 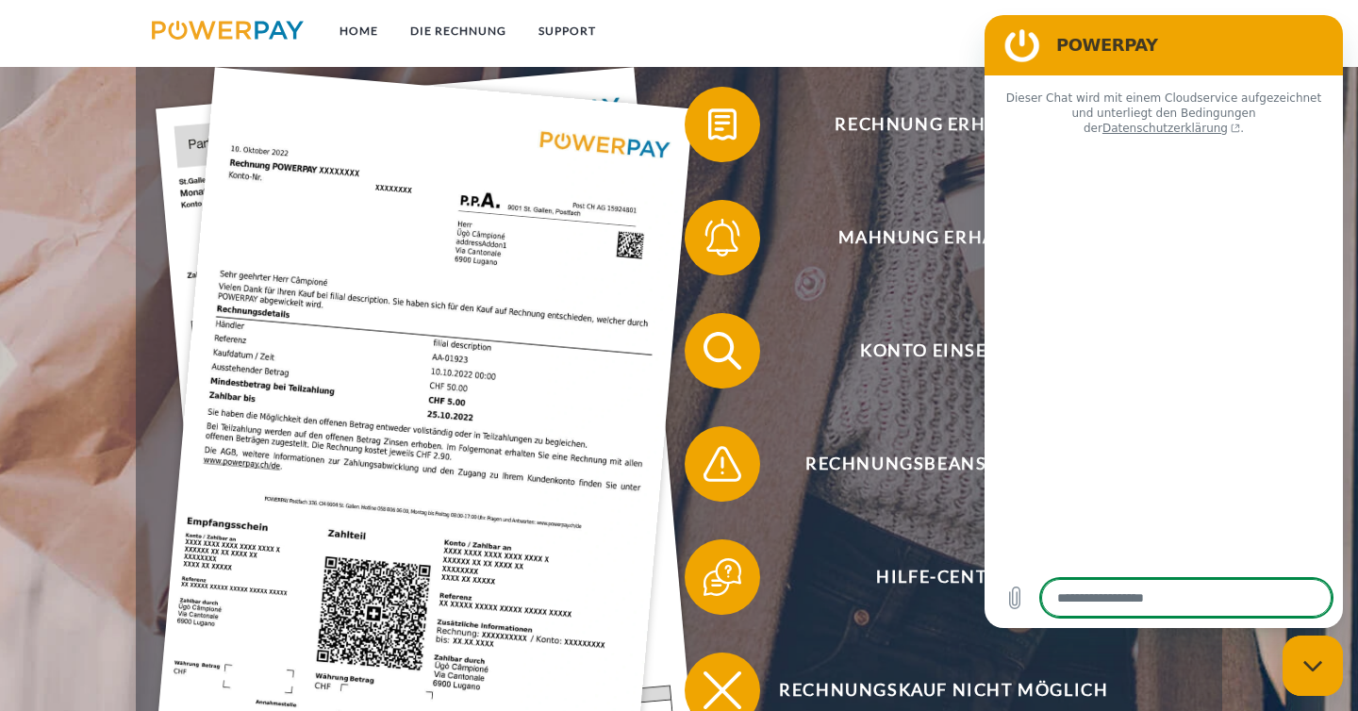 What do you see at coordinates (930, 577) in the screenshot?
I see `button: Hilfe-Center` at bounding box center [930, 577].